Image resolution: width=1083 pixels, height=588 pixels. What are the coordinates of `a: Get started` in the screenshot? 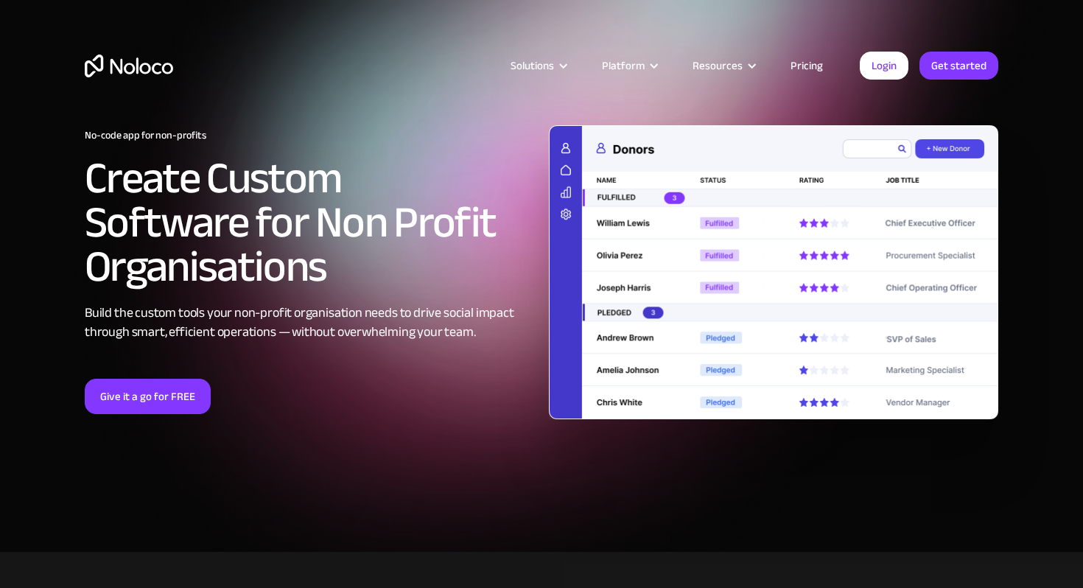 It's located at (959, 66).